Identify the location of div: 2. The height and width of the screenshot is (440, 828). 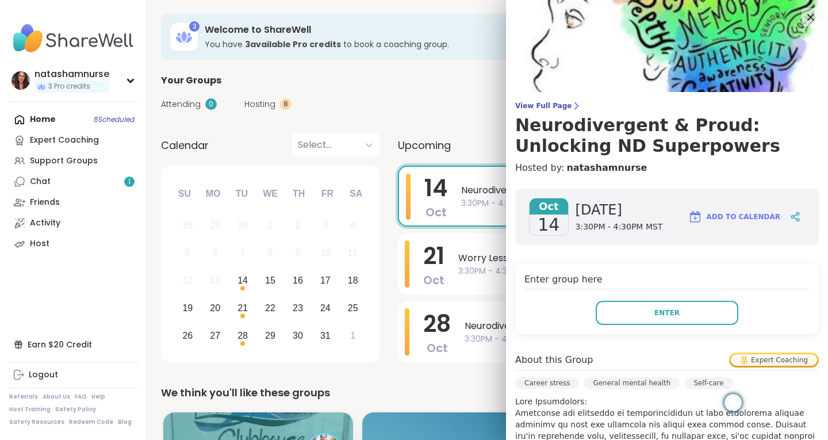
(297, 225).